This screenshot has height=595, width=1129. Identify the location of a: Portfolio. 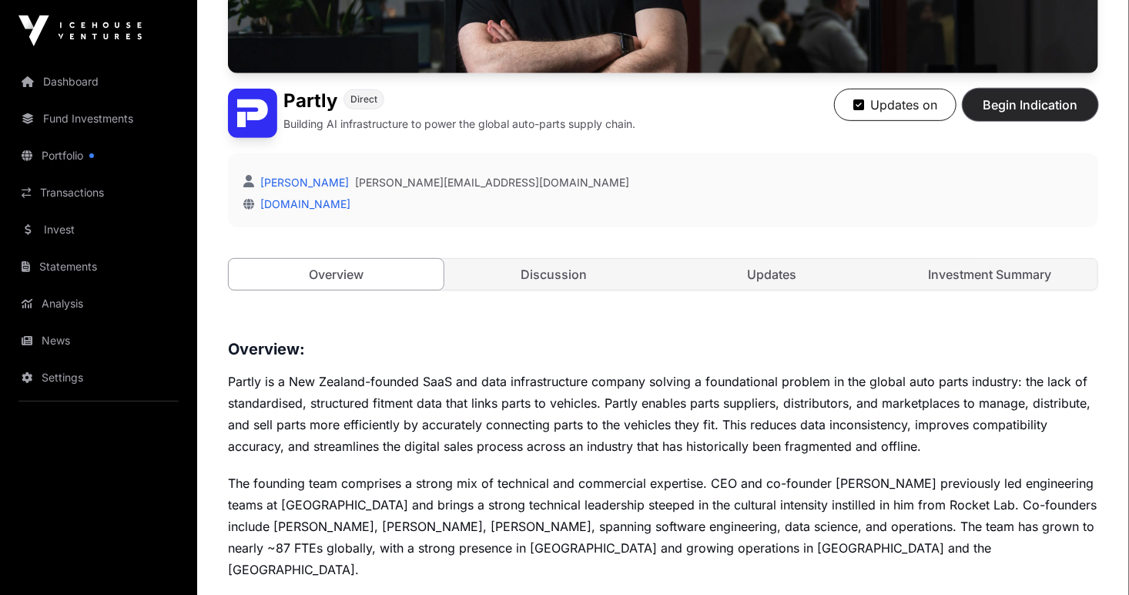
(99, 156).